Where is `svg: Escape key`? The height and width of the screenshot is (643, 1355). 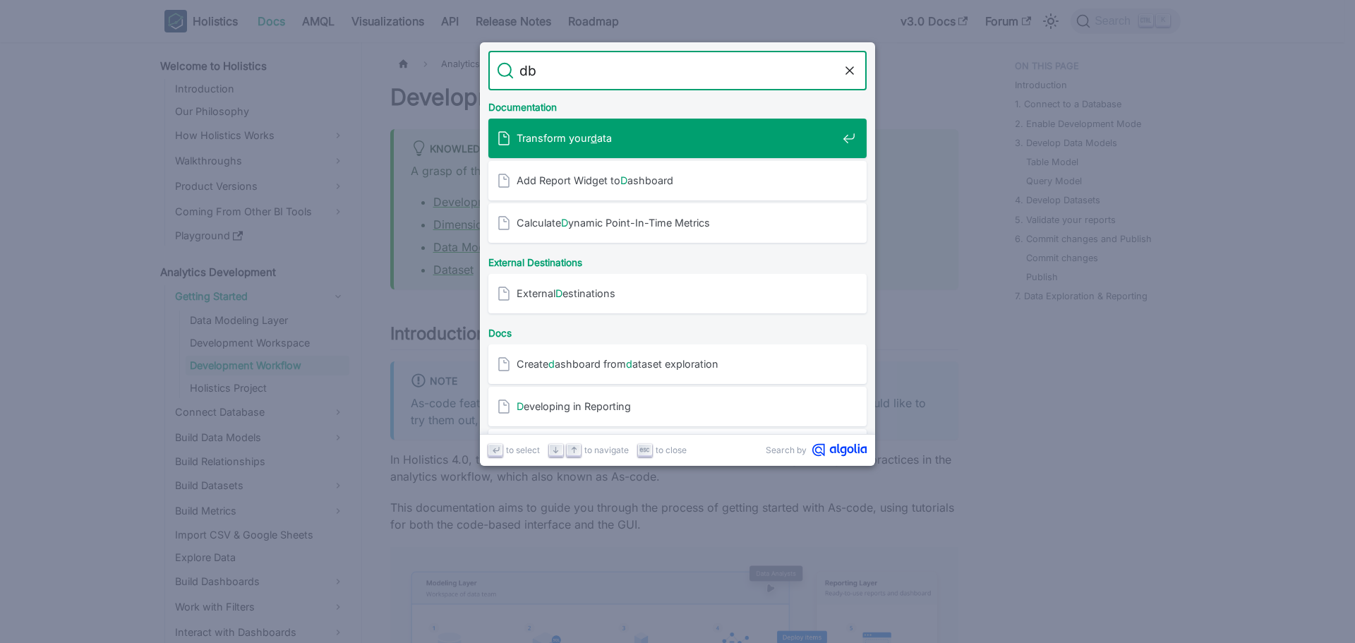
svg: Escape key is located at coordinates (645, 450).